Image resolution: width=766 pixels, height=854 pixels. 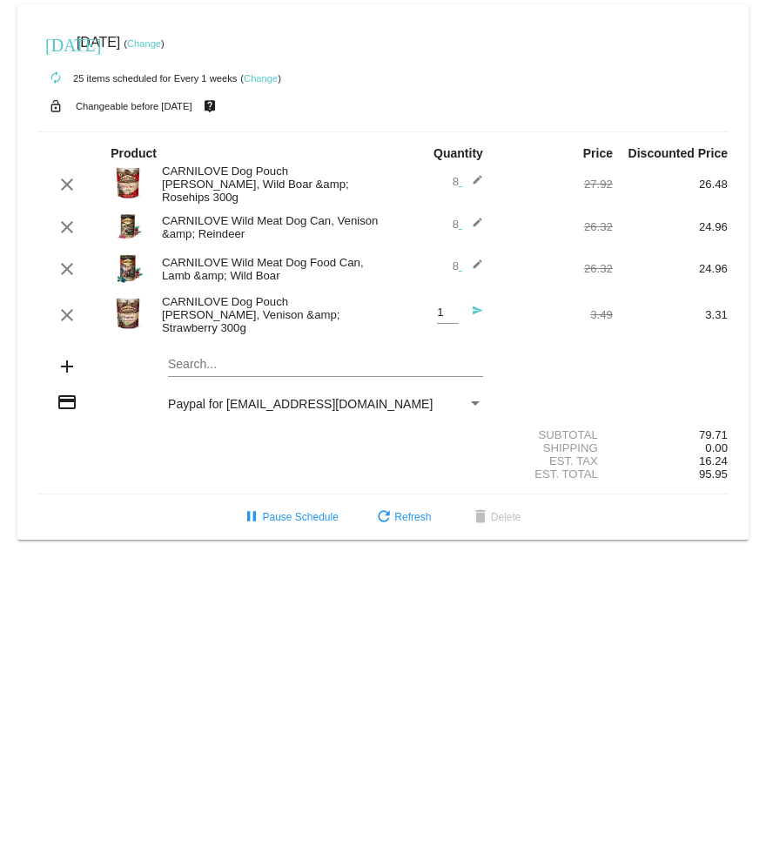 What do you see at coordinates (128, 267) in the screenshot?
I see `img: 77169.jpg` at bounding box center [128, 267].